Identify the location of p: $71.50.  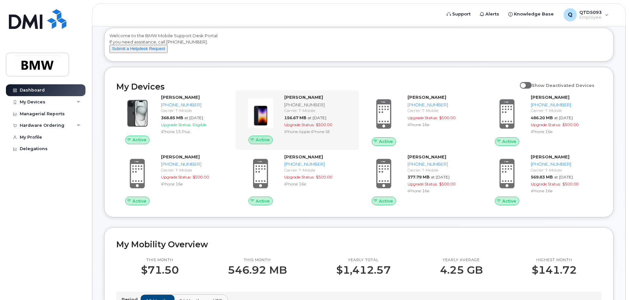
(160, 270).